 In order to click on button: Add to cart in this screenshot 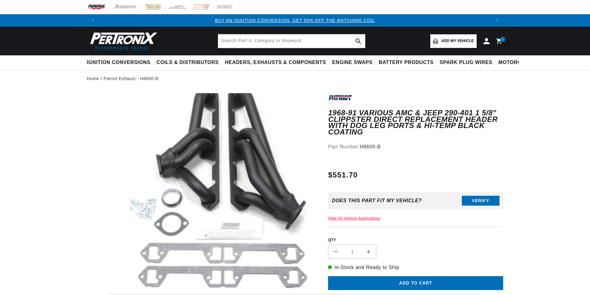, I will do `click(415, 282)`.